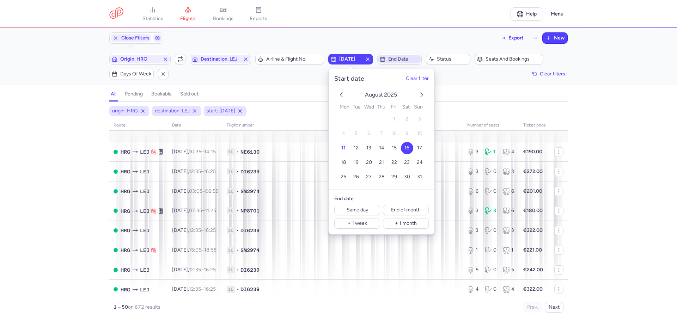  Describe the element at coordinates (448, 59) in the screenshot. I see `button: Status` at that location.